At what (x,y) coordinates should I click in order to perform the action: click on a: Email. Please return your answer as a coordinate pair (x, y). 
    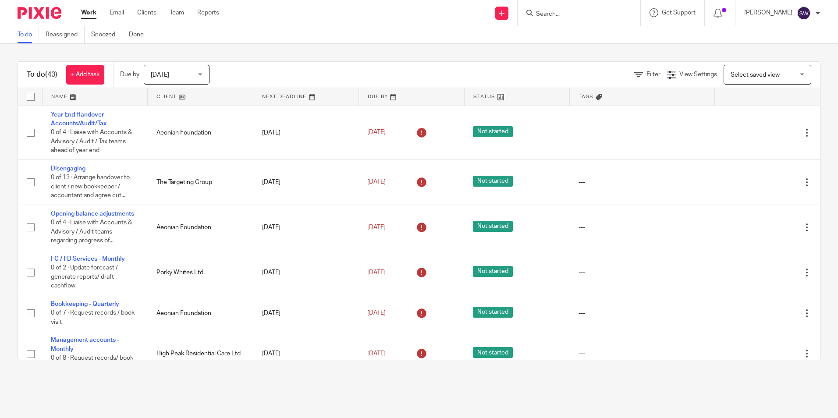
    Looking at the image, I should click on (117, 13).